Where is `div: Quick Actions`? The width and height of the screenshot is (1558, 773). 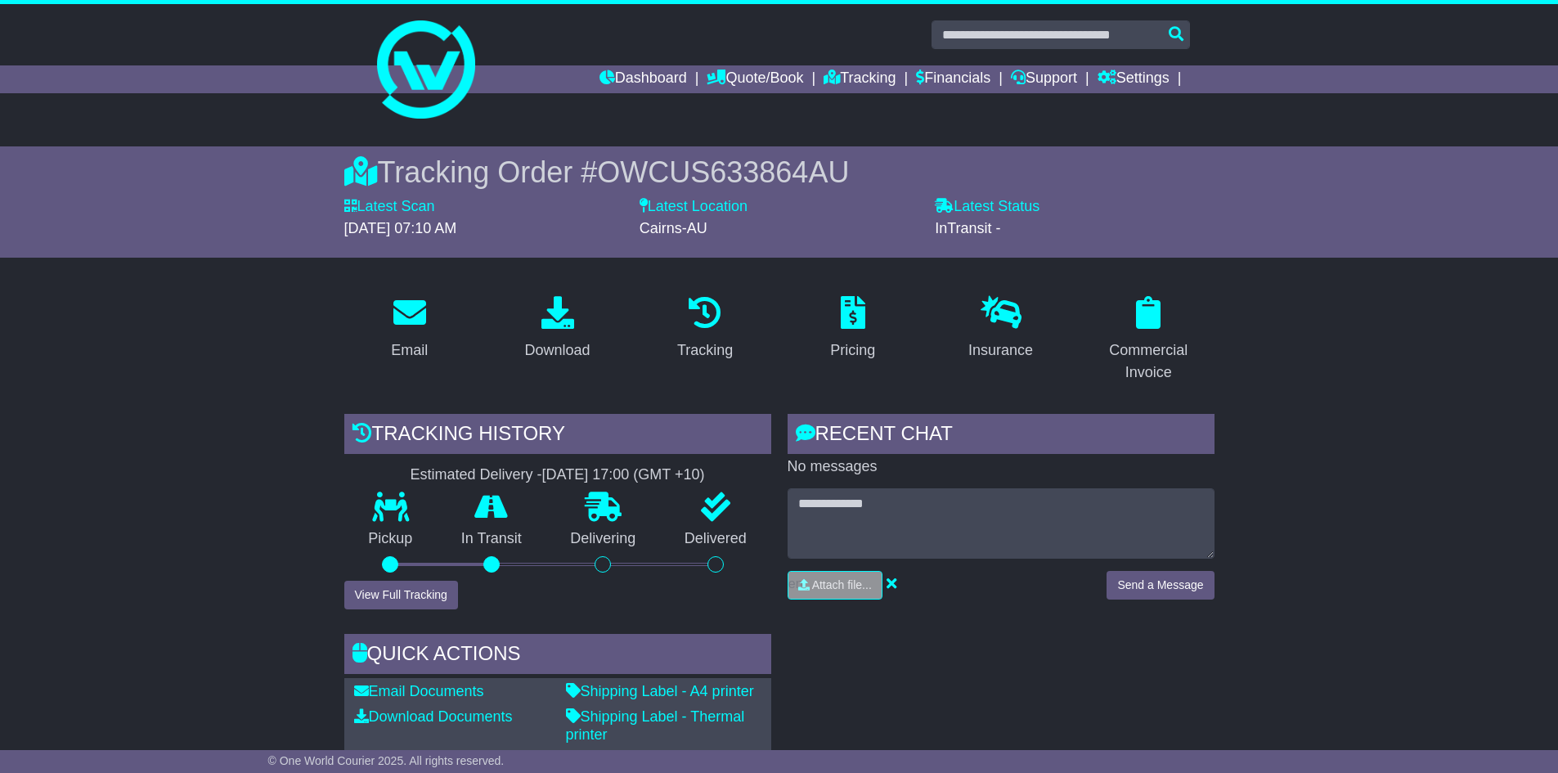 div: Quick Actions is located at coordinates (558, 656).